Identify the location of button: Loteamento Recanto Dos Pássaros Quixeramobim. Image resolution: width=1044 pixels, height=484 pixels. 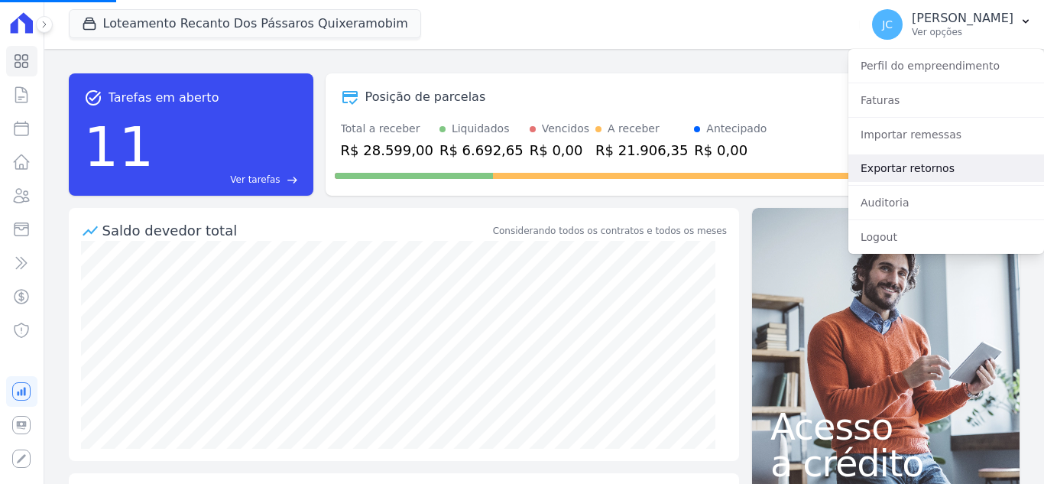
(245, 24).